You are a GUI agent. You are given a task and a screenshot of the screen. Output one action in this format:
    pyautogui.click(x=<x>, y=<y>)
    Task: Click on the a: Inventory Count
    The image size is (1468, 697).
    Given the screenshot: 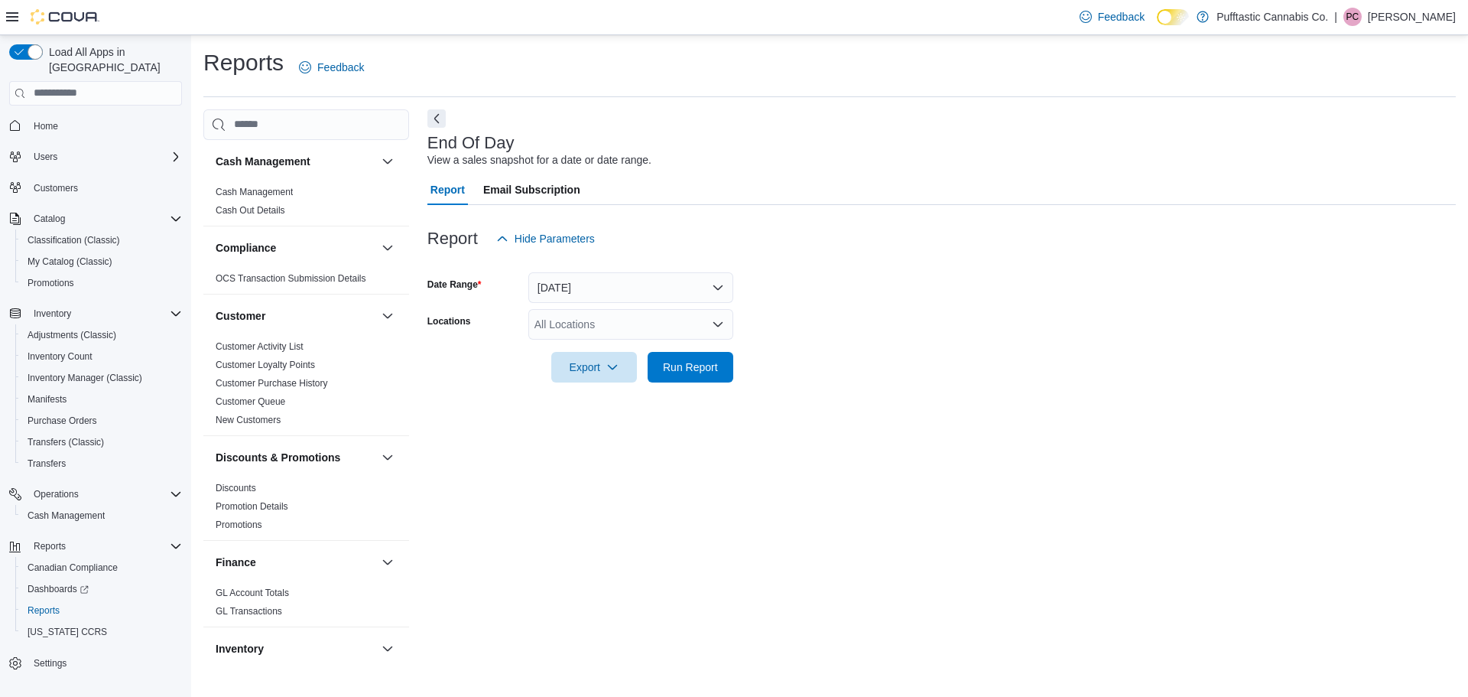 What is the action you would take?
    pyautogui.click(x=60, y=356)
    